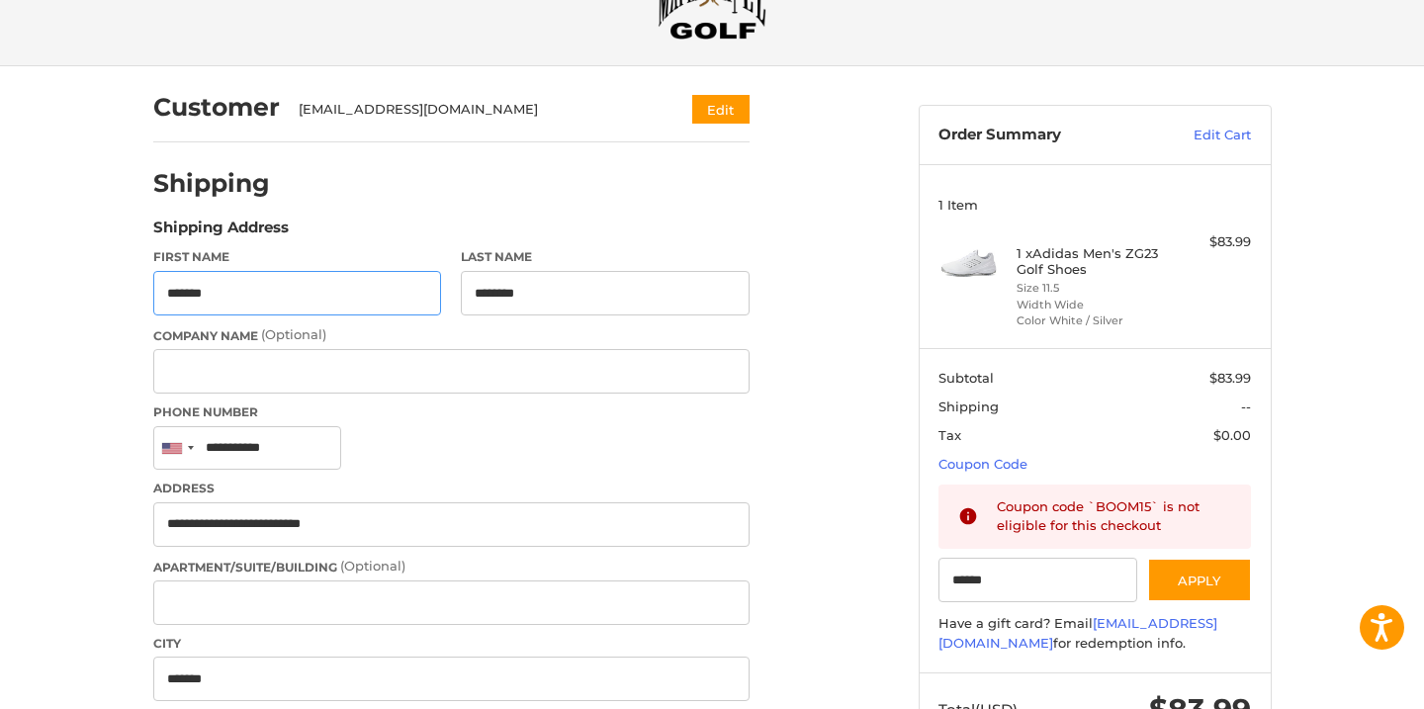 This screenshot has width=1424, height=709. Describe the element at coordinates (1037, 580) in the screenshot. I see `input: Gift Certificate or Coupon Code` at that location.